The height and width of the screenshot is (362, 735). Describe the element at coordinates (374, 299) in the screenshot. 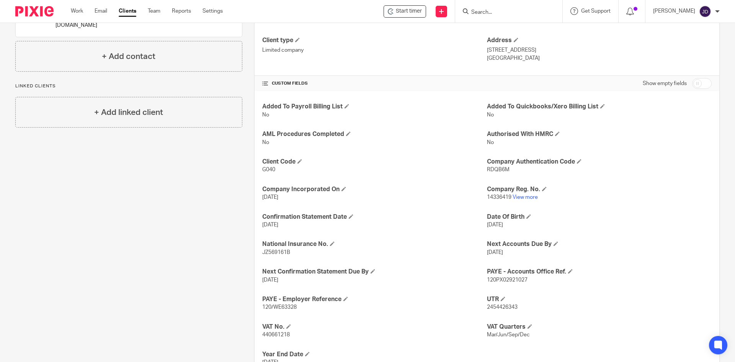

I see `h4: PAYE - Employer Reference` at that location.